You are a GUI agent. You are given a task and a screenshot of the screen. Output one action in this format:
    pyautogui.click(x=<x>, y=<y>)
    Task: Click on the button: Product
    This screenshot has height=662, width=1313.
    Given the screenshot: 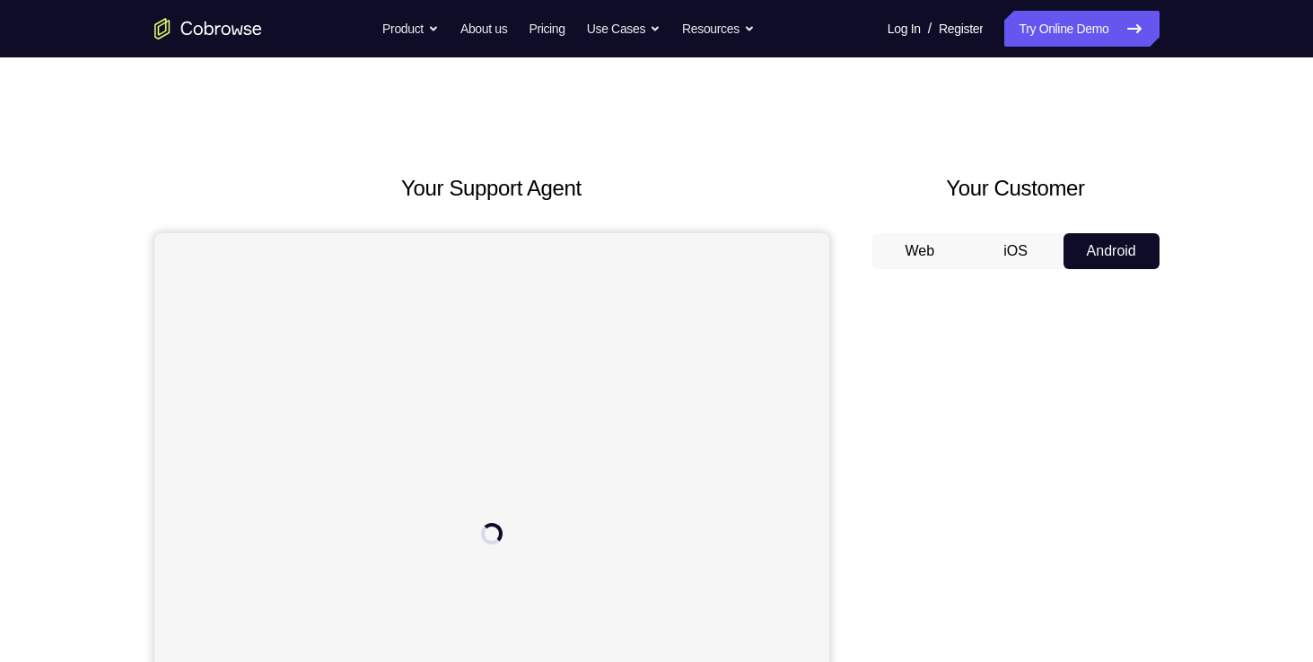 What is the action you would take?
    pyautogui.click(x=410, y=29)
    